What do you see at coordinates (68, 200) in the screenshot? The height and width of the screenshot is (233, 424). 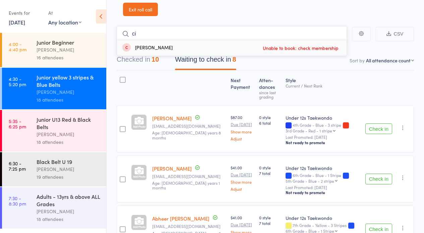 I see `div: Adults - 13yrs & above ALL Grades` at bounding box center [68, 200].